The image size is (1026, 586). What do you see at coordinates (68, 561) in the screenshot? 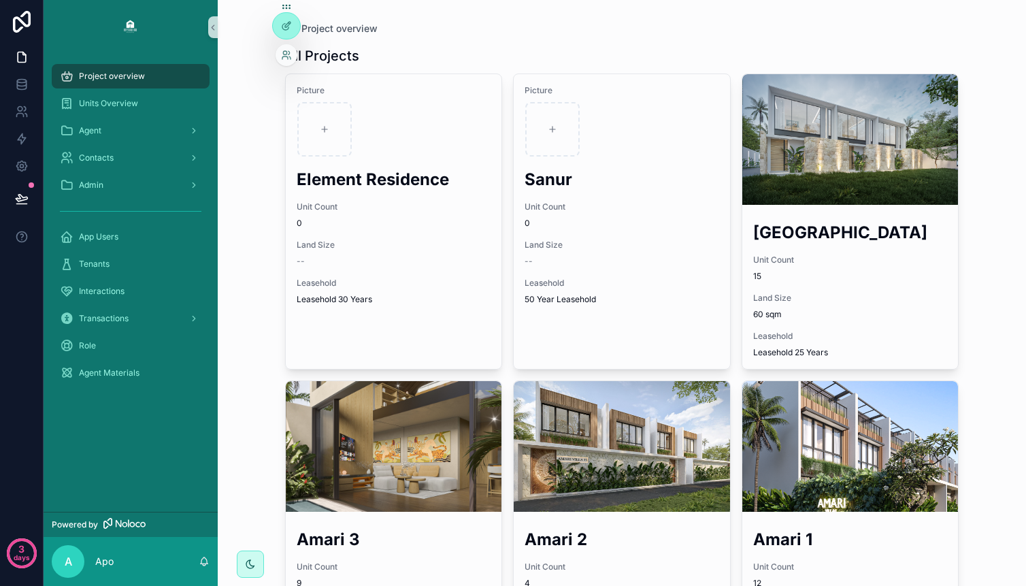
I see `span: A` at bounding box center [68, 561].